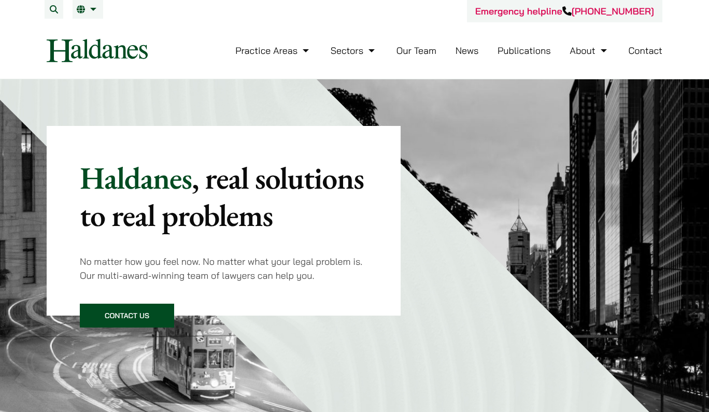 Image resolution: width=709 pixels, height=412 pixels. Describe the element at coordinates (467, 50) in the screenshot. I see `a: News` at that location.